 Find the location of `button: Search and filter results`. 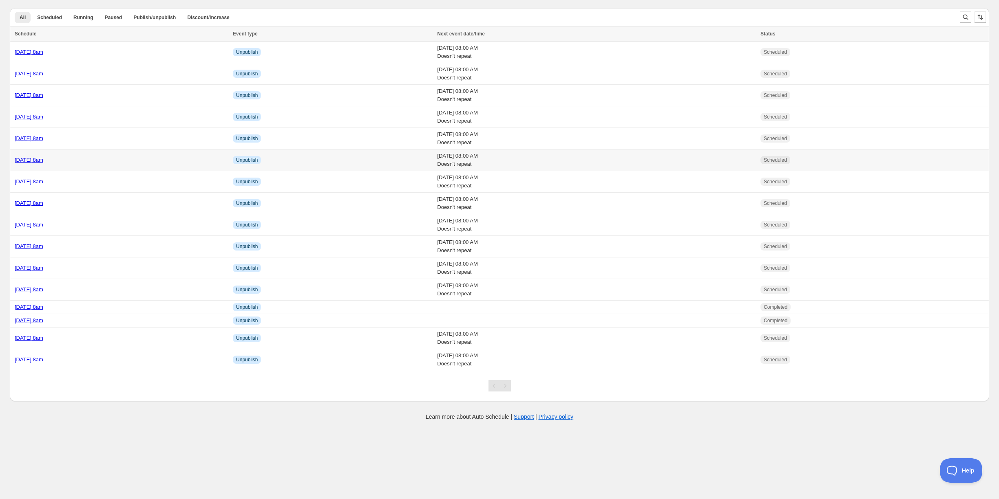

button: Search and filter results is located at coordinates (965, 17).